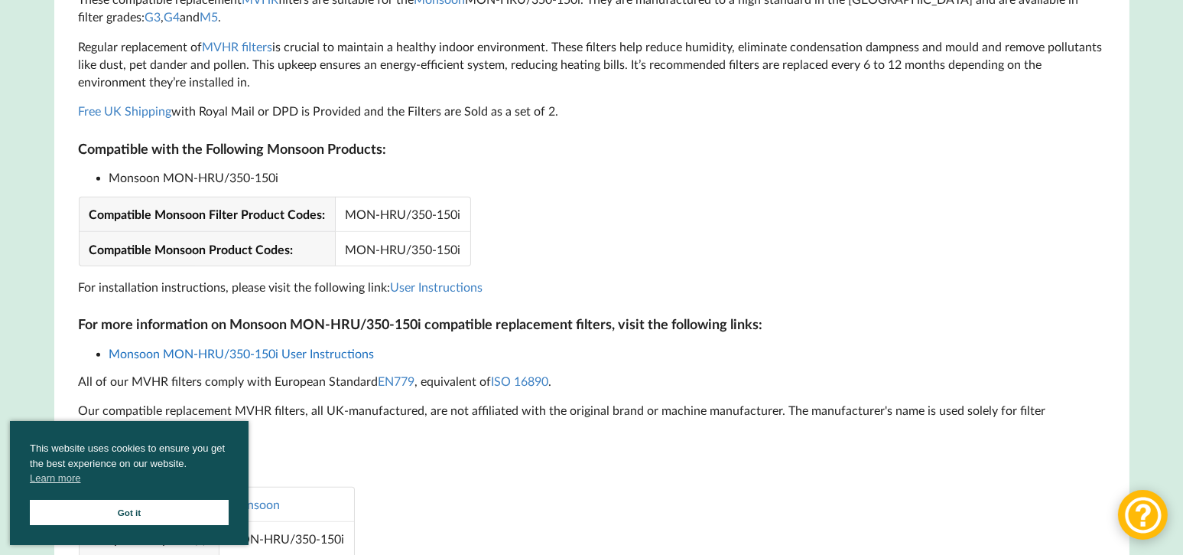  Describe the element at coordinates (592, 324) in the screenshot. I see `h3: For more information on Monsoon MON-HRU/350-150i compatible replacement filters, visit the follow...` at that location.